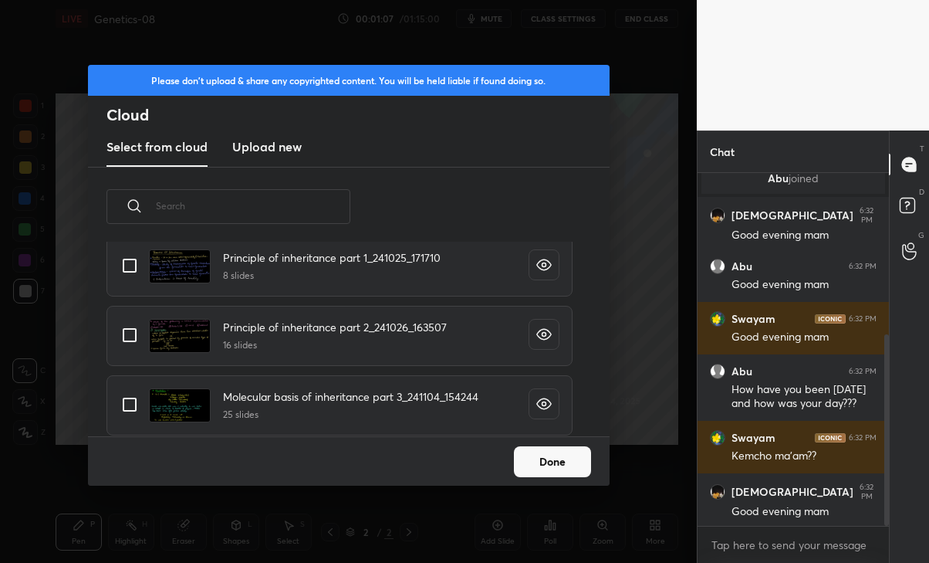 The image size is (929, 563). What do you see at coordinates (267, 147) in the screenshot?
I see `h3: Upload new` at bounding box center [267, 147].